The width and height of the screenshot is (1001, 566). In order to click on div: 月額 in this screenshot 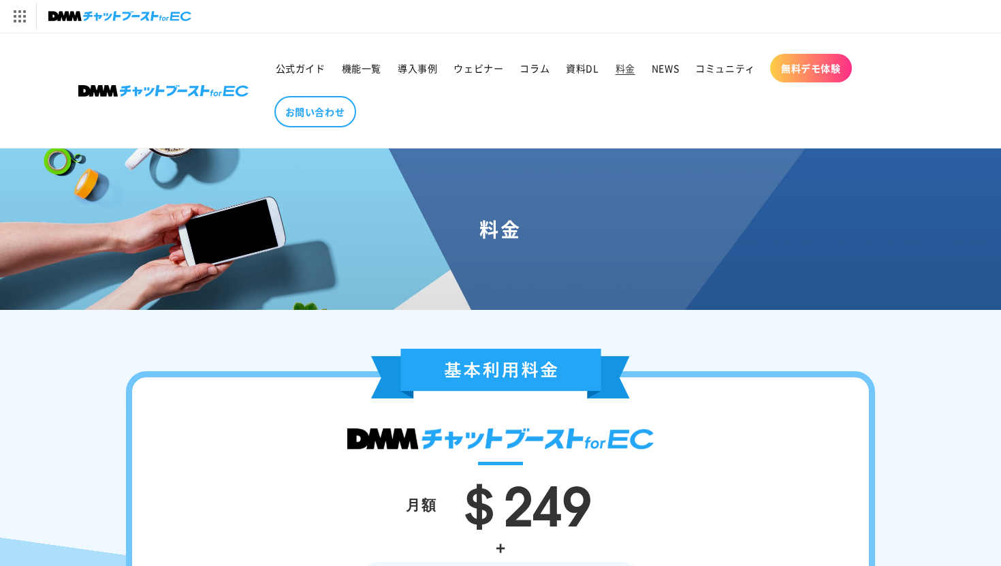, I will do `click(421, 504)`.